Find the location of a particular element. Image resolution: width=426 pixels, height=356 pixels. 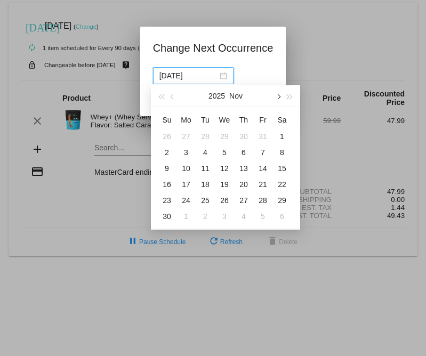

td: 11/27/2025 is located at coordinates (243, 200).